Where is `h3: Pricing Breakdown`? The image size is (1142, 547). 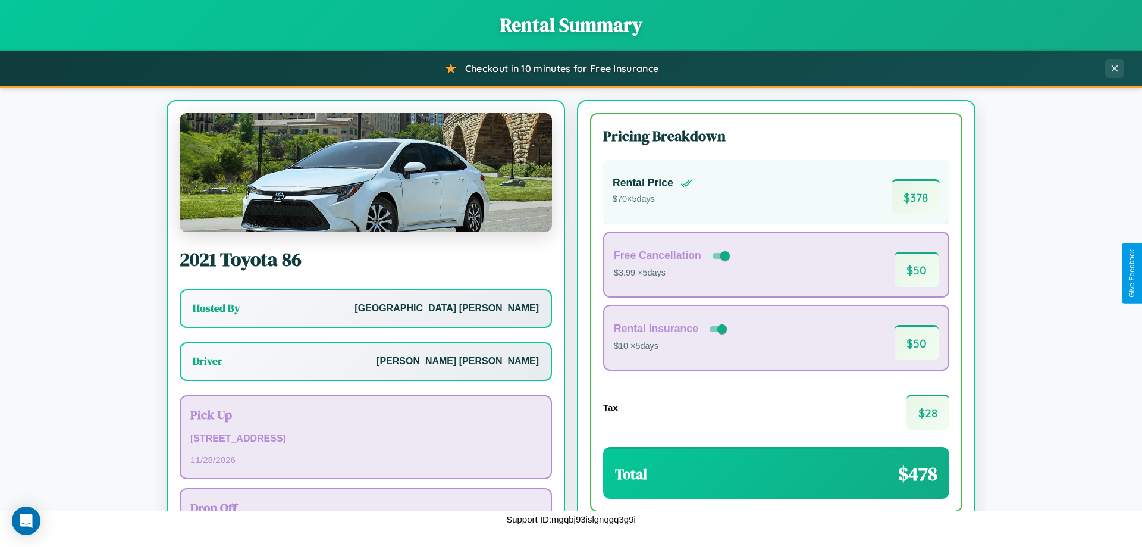 h3: Pricing Breakdown is located at coordinates (776, 136).